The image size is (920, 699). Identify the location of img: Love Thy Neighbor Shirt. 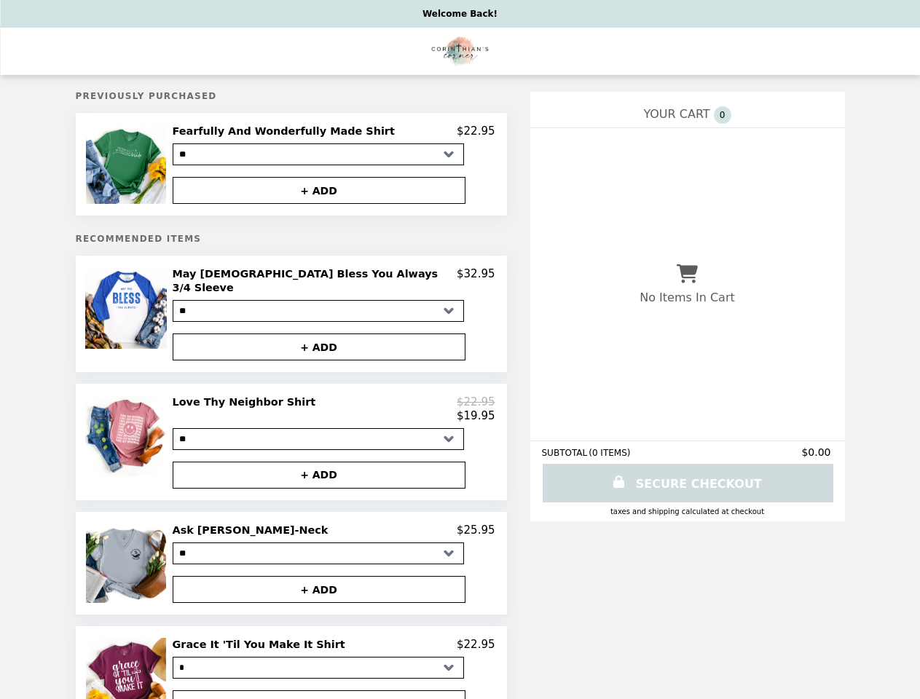
(127, 436).